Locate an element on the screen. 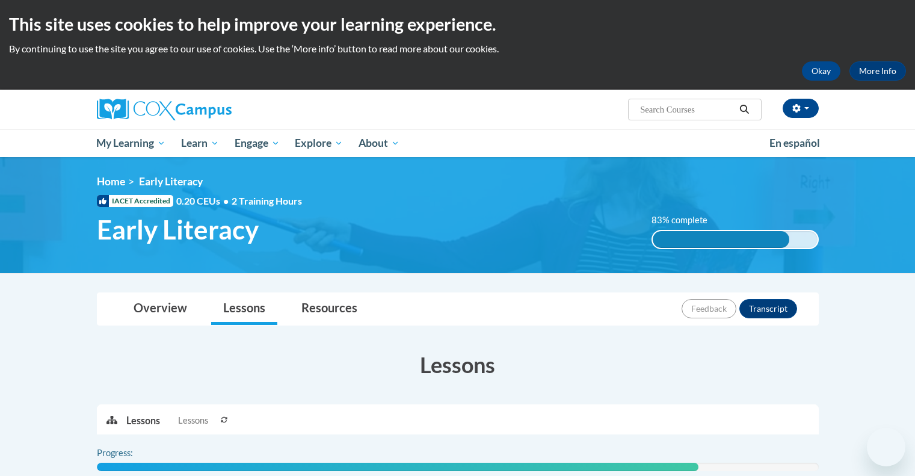 Image resolution: width=915 pixels, height=476 pixels. a: Cox Campus is located at coordinates (211, 110).